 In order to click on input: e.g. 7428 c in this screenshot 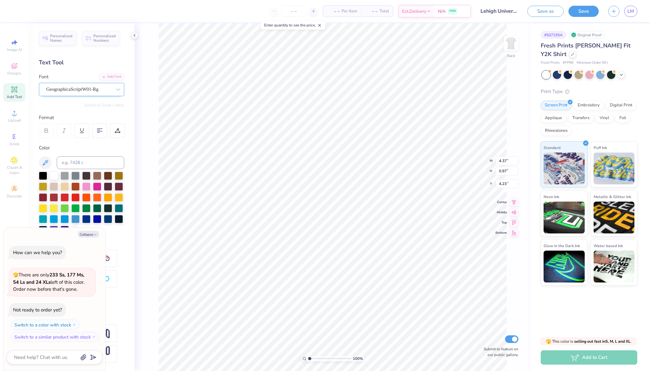, I will do `click(91, 163)`.